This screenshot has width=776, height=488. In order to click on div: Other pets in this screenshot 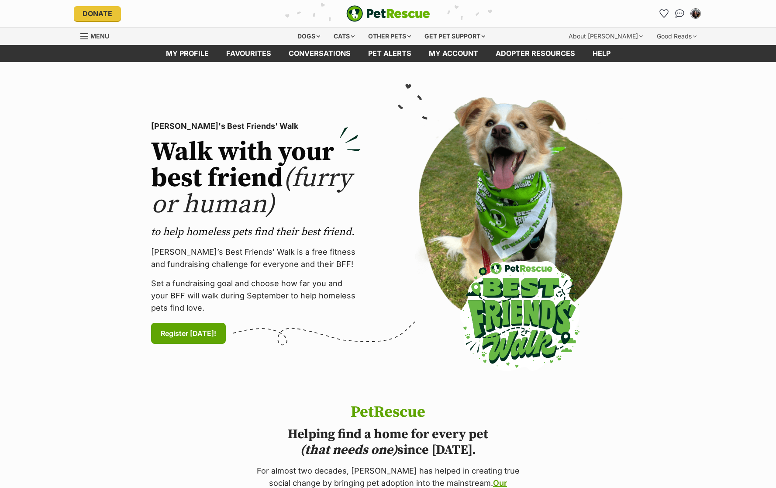, I will do `click(390, 36)`.